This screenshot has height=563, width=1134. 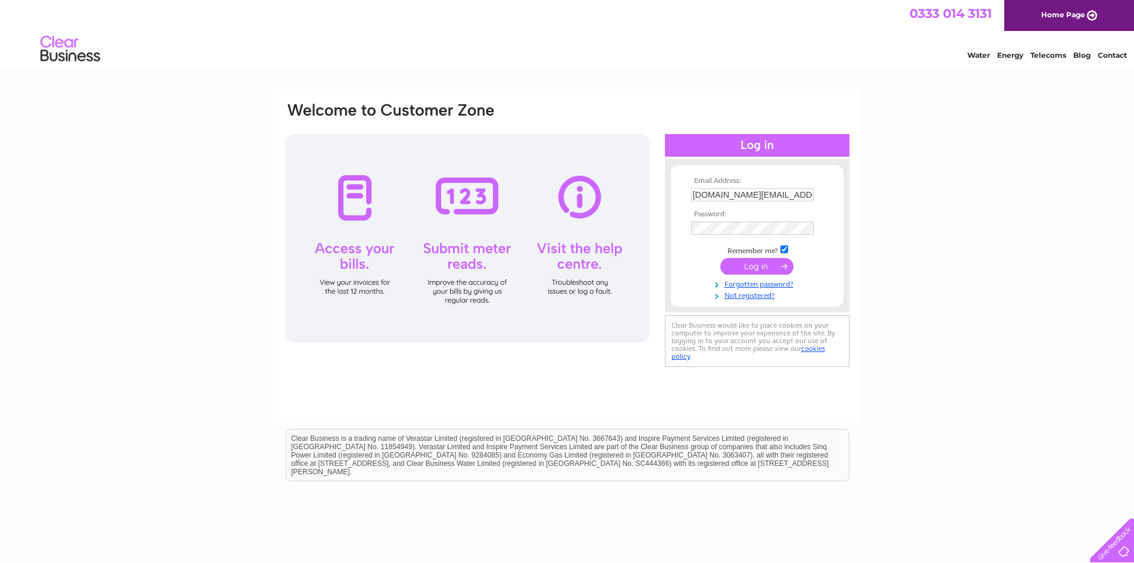 What do you see at coordinates (1082, 55) in the screenshot?
I see `a: Blog` at bounding box center [1082, 55].